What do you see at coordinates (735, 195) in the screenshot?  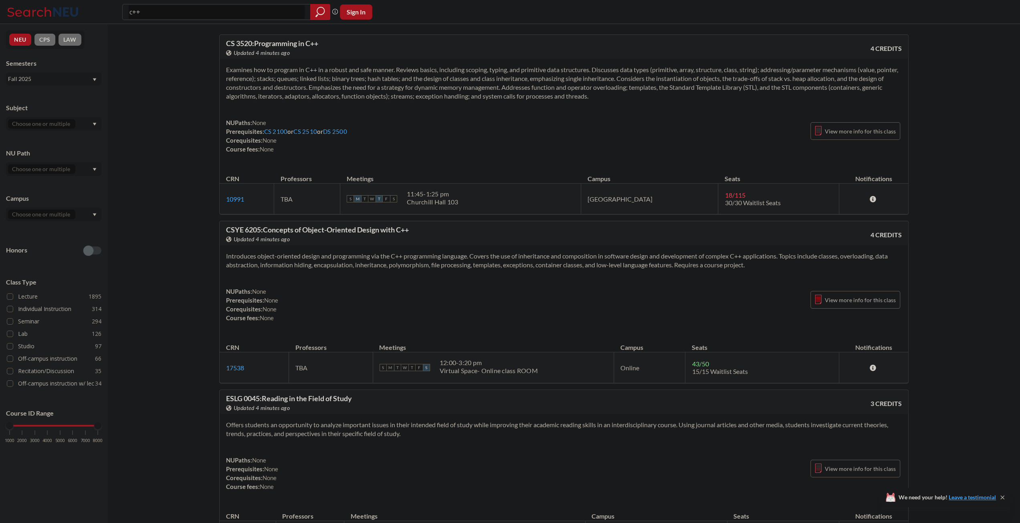 I see `span: 18 / 115` at bounding box center [735, 195].